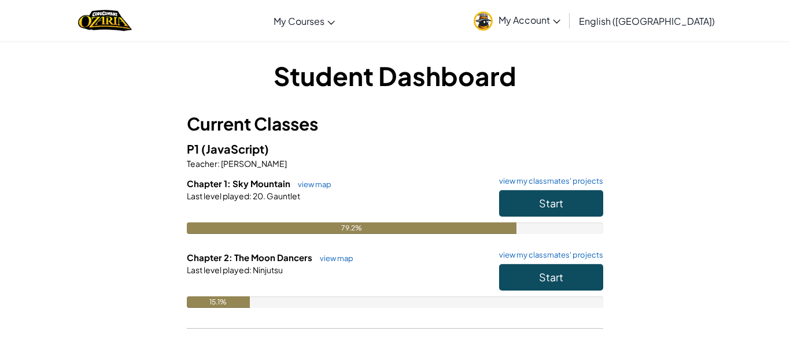 The image size is (790, 346). I want to click on h3: Current Classes, so click(395, 124).